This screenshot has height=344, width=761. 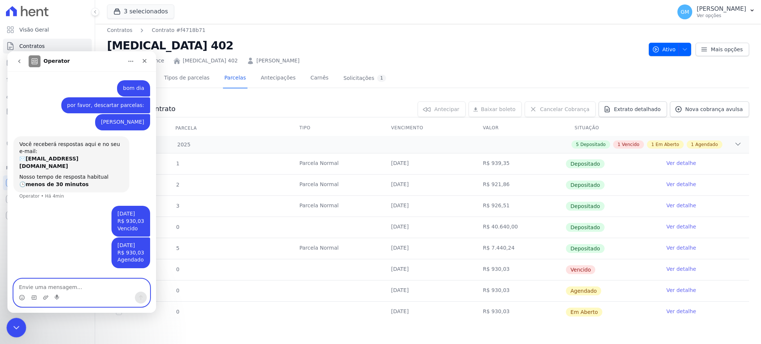 What do you see at coordinates (133, 246) in the screenshot?
I see `button: Enviar uma mensagem` at bounding box center [133, 246].